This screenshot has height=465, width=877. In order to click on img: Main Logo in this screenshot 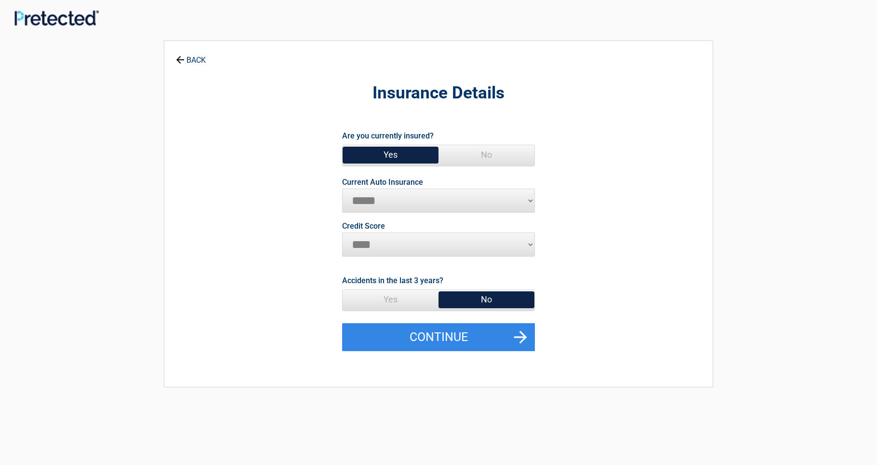, I will do `click(56, 18)`.